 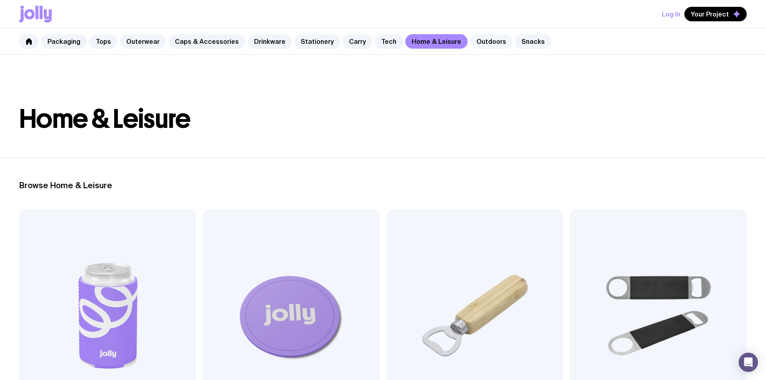 What do you see at coordinates (436, 41) in the screenshot?
I see `a: Home & Leisure` at bounding box center [436, 41].